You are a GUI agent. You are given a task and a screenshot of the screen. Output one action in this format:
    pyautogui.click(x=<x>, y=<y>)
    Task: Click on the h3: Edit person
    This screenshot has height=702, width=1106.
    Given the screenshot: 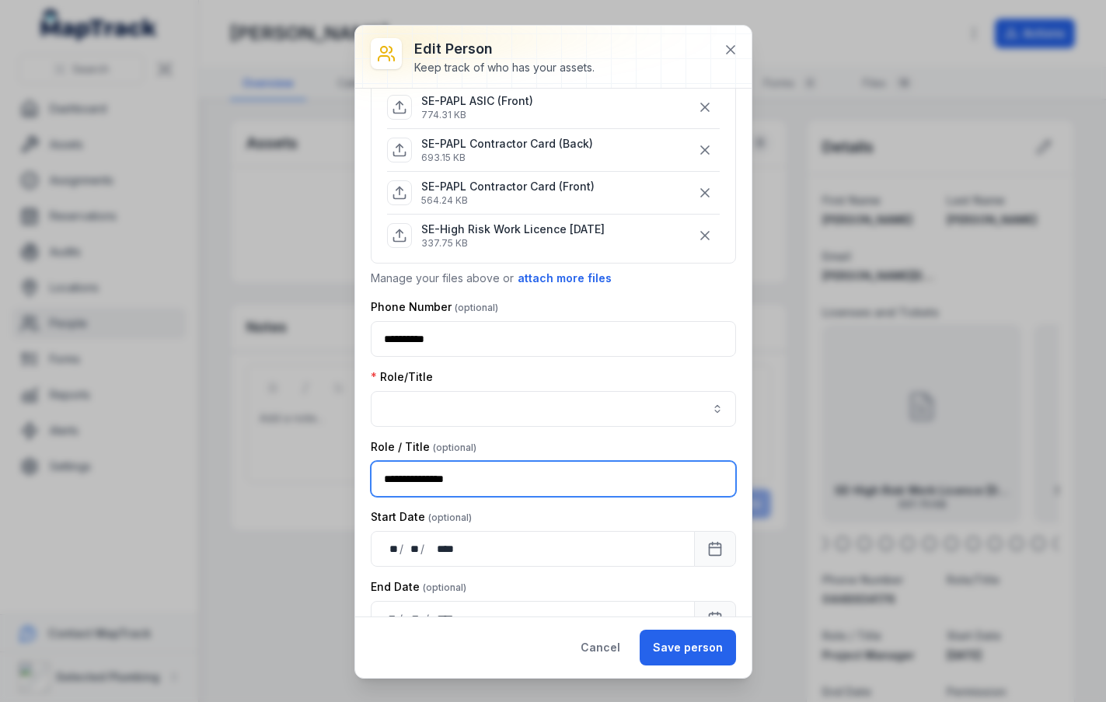 What is the action you would take?
    pyautogui.click(x=504, y=49)
    